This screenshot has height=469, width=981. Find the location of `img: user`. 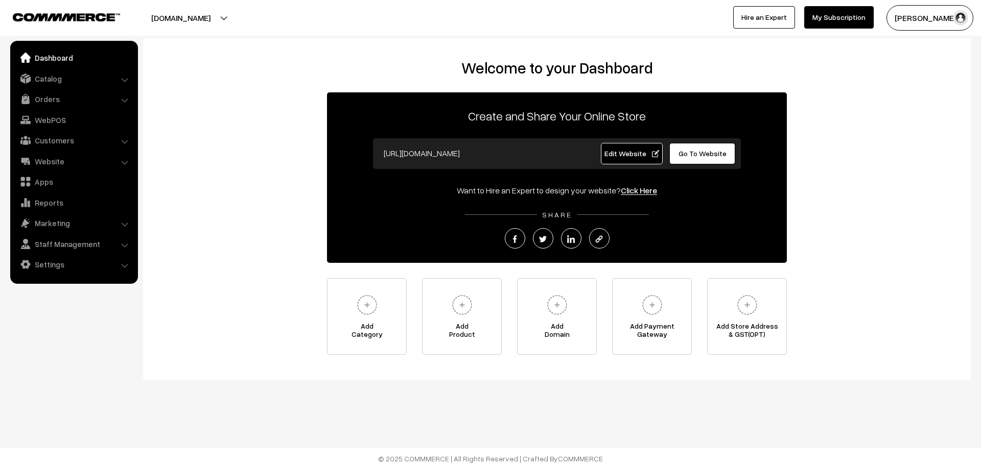

img: user is located at coordinates (960, 18).